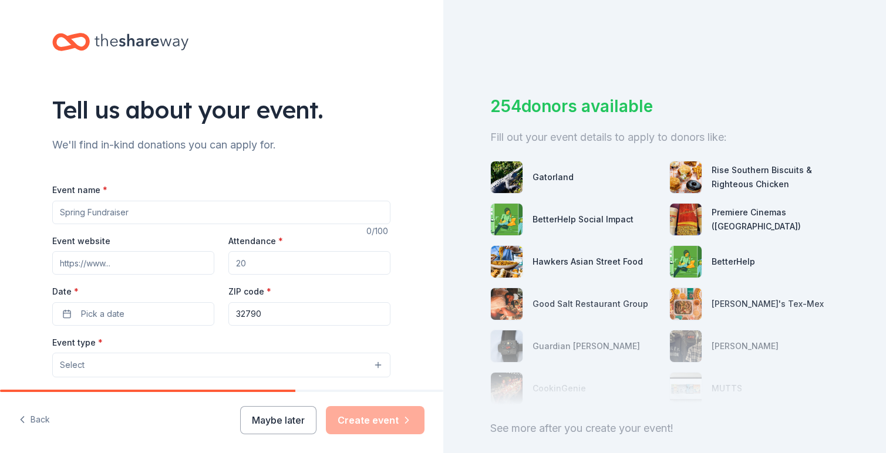  Describe the element at coordinates (79, 395) in the screenshot. I see `label: Demographic` at that location.